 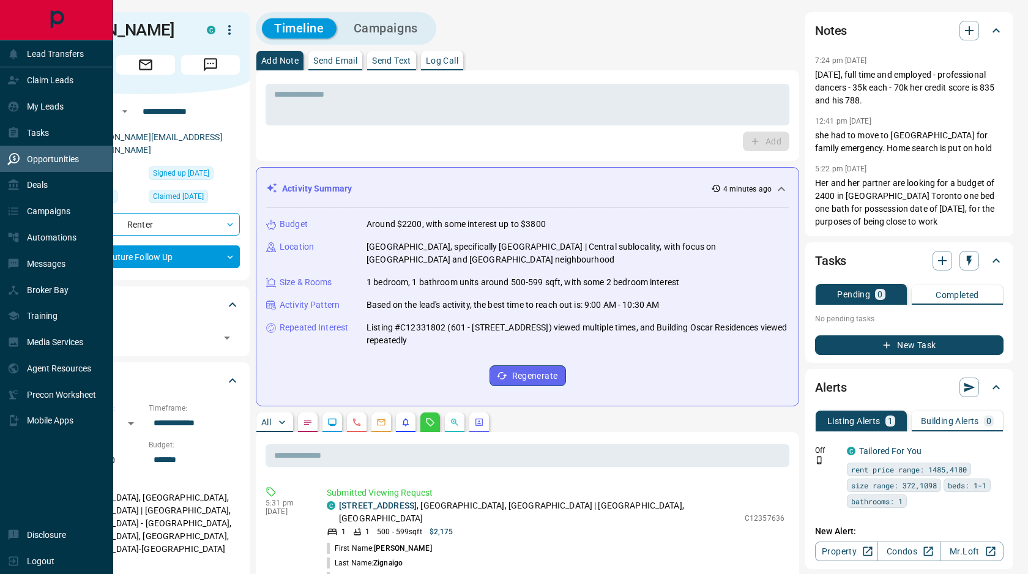 What do you see at coordinates (146, 65) in the screenshot?
I see `span: Email` at bounding box center [146, 65].